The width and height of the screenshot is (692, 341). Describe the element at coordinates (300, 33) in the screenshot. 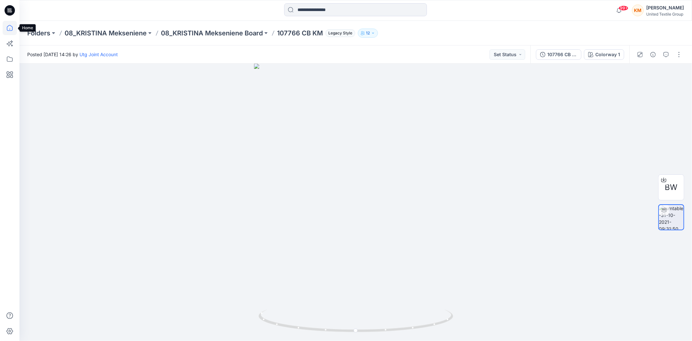

I see `p: 107766 CB KM` at that location.